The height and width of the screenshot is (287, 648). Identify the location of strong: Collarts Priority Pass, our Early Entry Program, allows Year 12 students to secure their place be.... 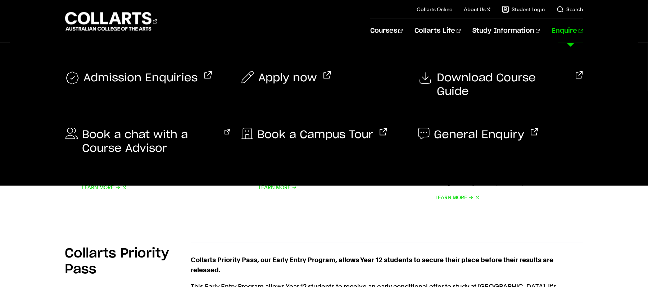
(373, 265).